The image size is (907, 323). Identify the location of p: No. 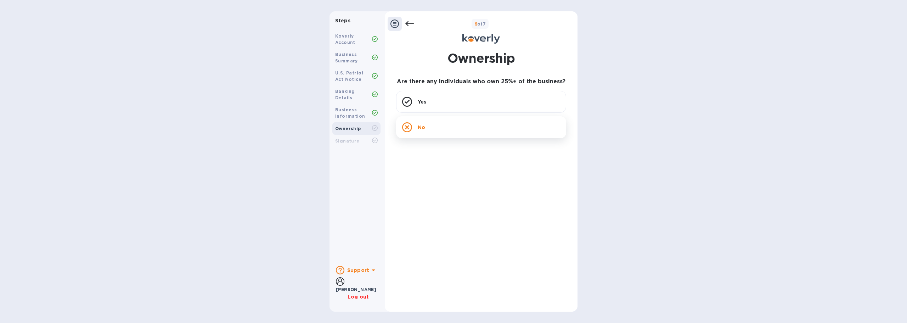
(421, 127).